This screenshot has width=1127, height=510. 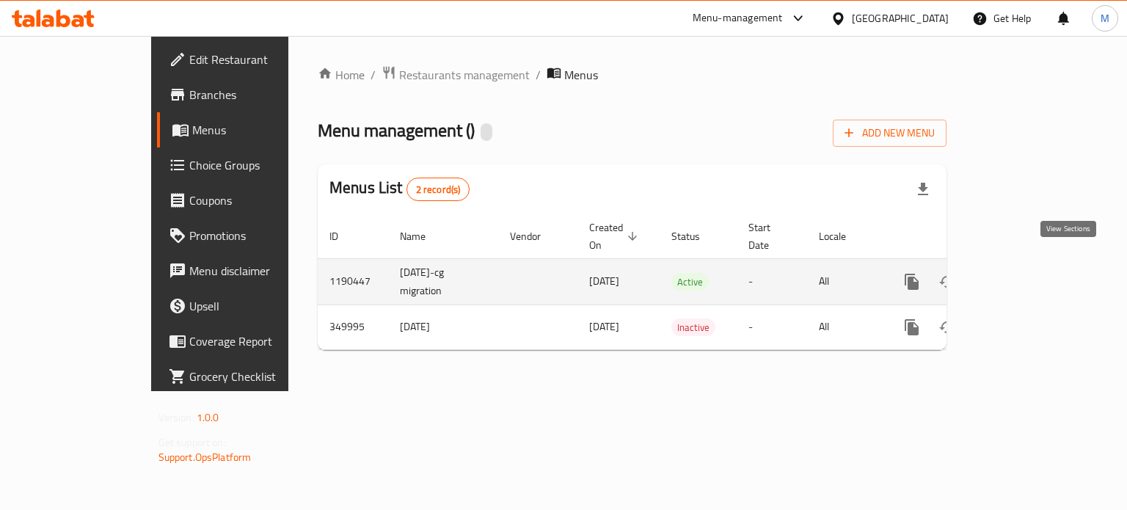 What do you see at coordinates (248, 130) in the screenshot?
I see `a: Menus` at bounding box center [248, 130].